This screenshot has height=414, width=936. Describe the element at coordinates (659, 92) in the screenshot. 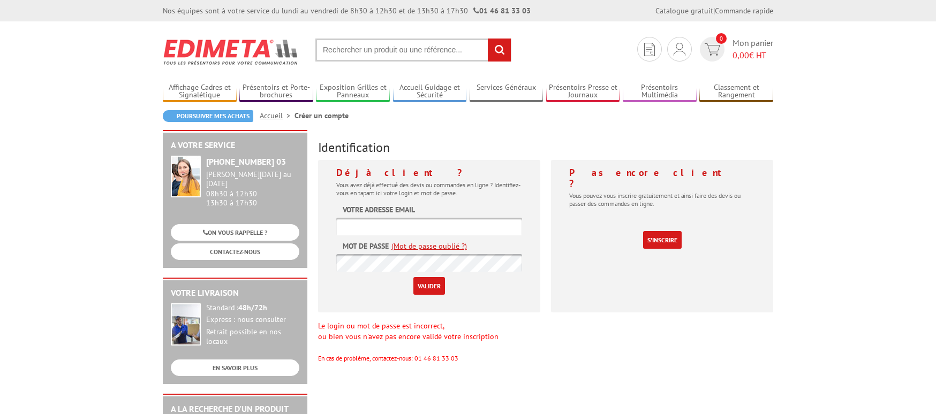

I see `a: Présentoirs Multimédia` at that location.